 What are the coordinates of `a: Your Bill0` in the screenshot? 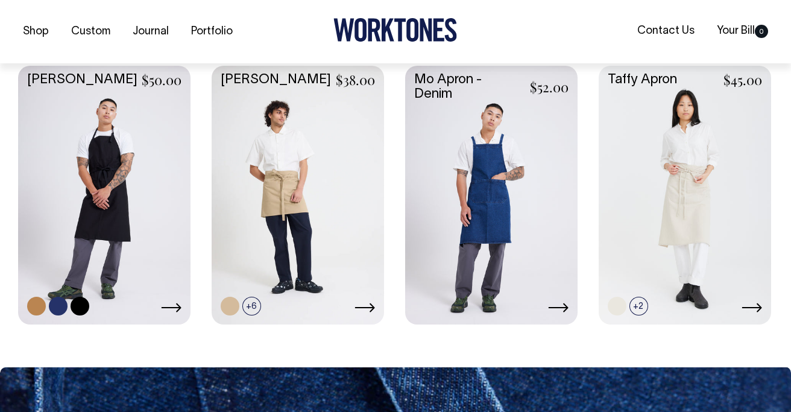 It's located at (742, 31).